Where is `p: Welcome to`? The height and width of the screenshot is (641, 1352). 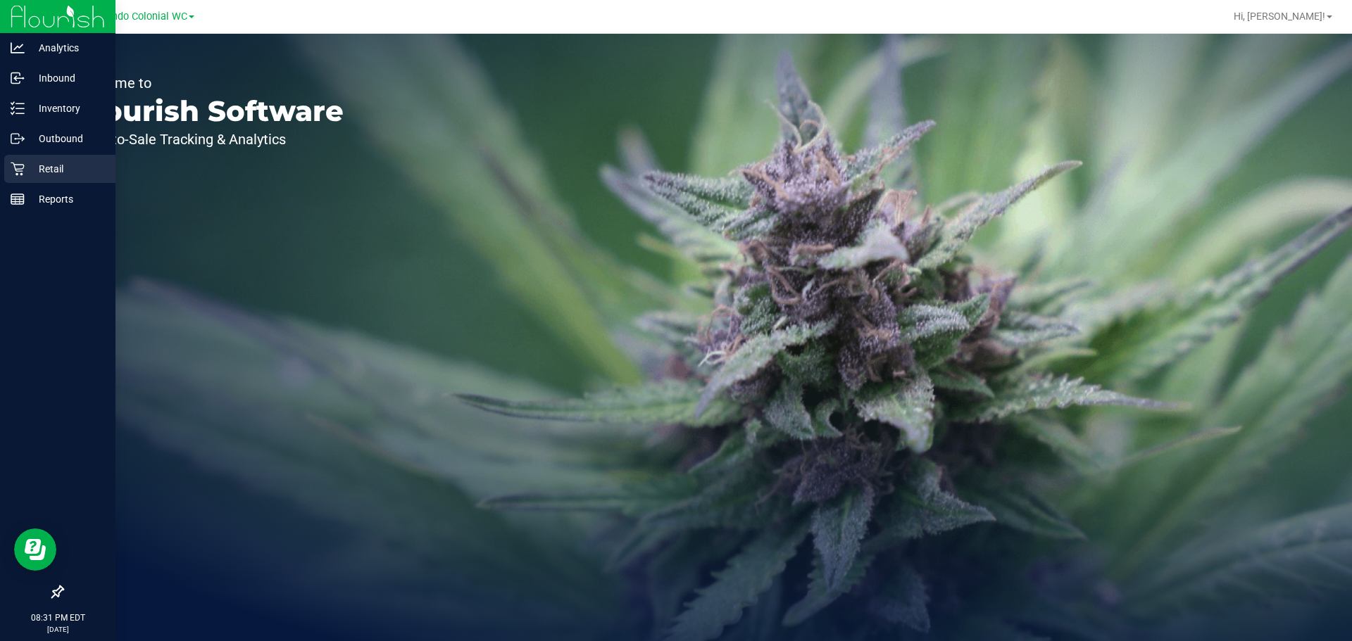
p: Welcome to is located at coordinates (210, 83).